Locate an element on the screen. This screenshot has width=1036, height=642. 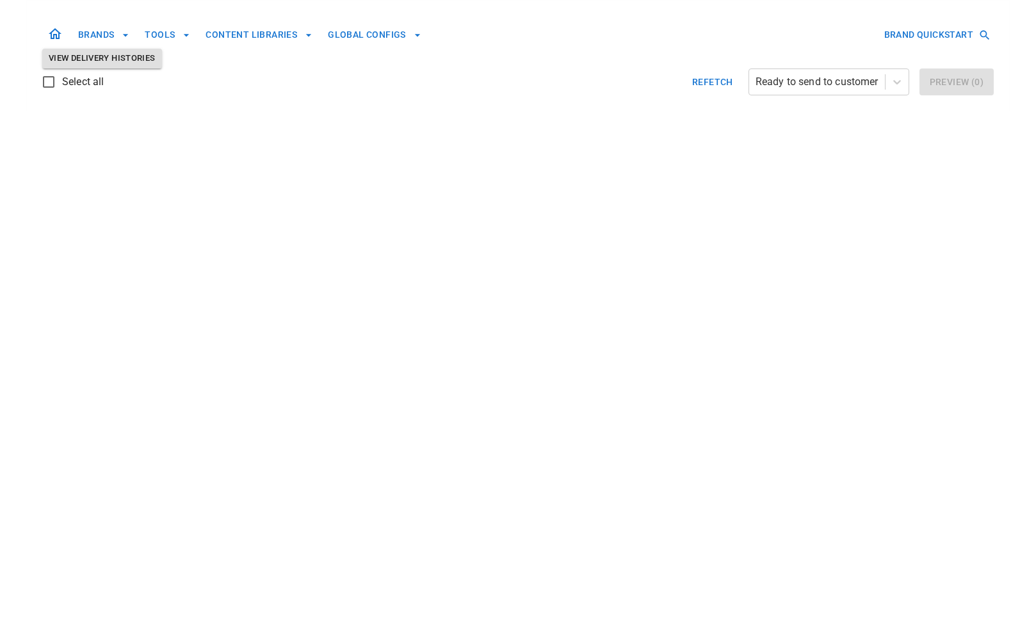
button: BRAND QUICKSTART is located at coordinates (936, 35).